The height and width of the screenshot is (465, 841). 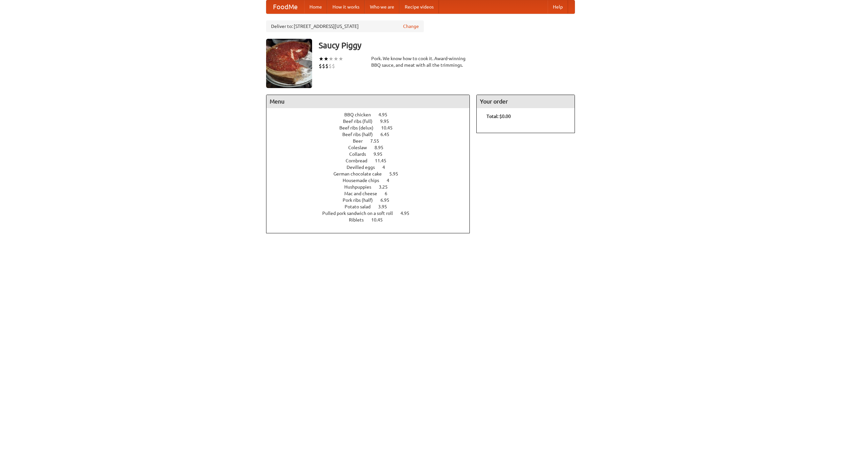 I want to click on h3: Saucy Piggy, so click(x=447, y=45).